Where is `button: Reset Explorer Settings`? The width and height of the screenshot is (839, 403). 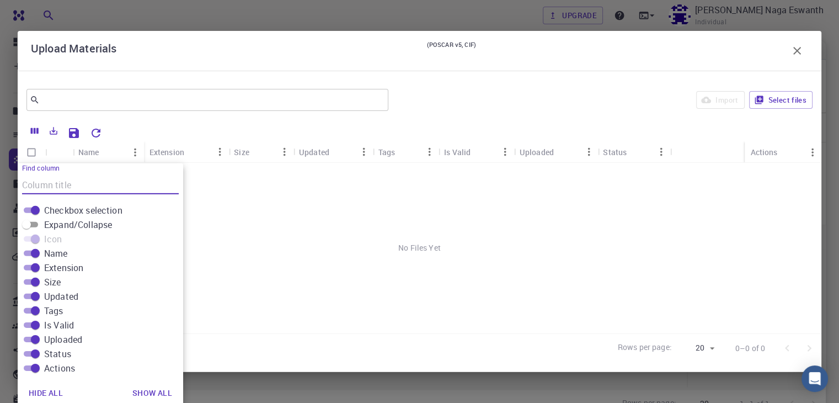 button: Reset Explorer Settings is located at coordinates (96, 133).